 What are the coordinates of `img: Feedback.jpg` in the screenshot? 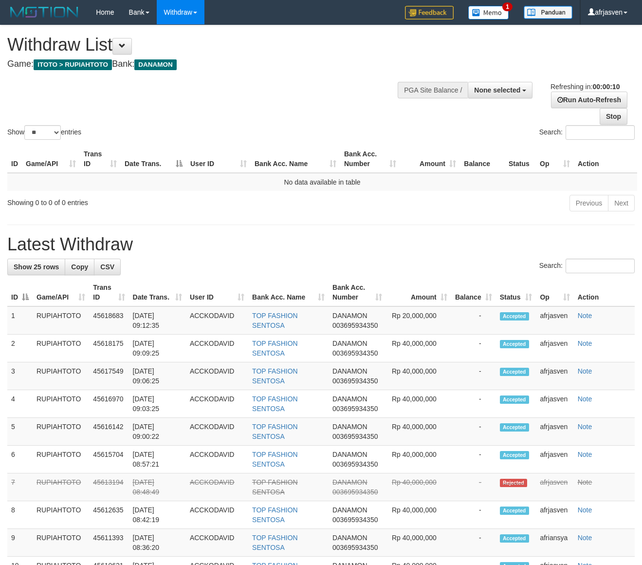 It's located at (429, 13).